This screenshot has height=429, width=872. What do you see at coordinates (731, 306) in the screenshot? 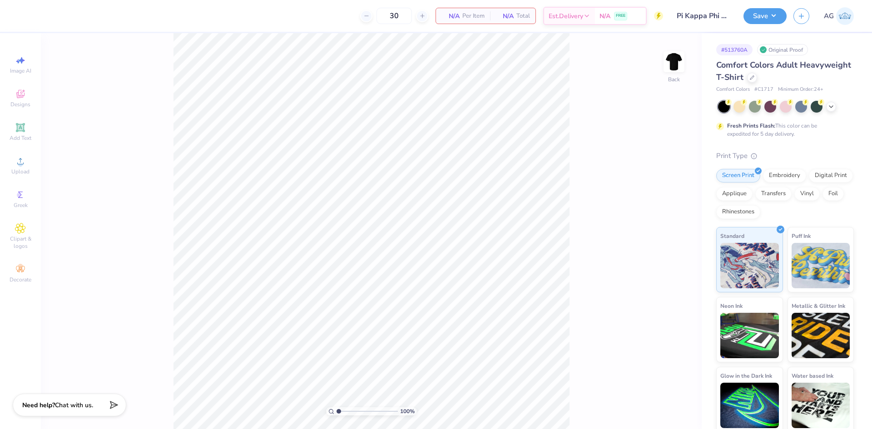
I see `span: Neon Ink` at bounding box center [731, 306].